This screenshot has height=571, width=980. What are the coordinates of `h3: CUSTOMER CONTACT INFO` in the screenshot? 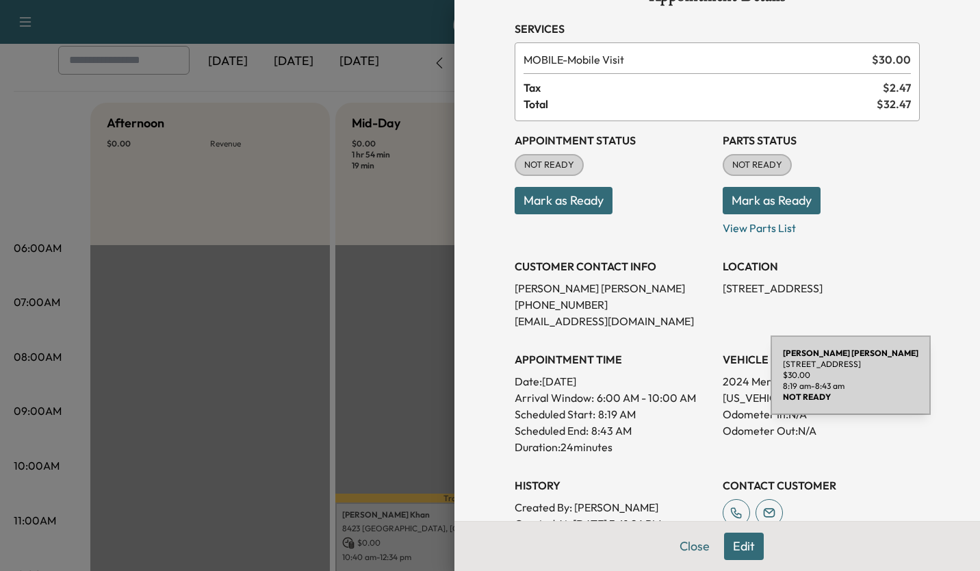 It's located at (613, 266).